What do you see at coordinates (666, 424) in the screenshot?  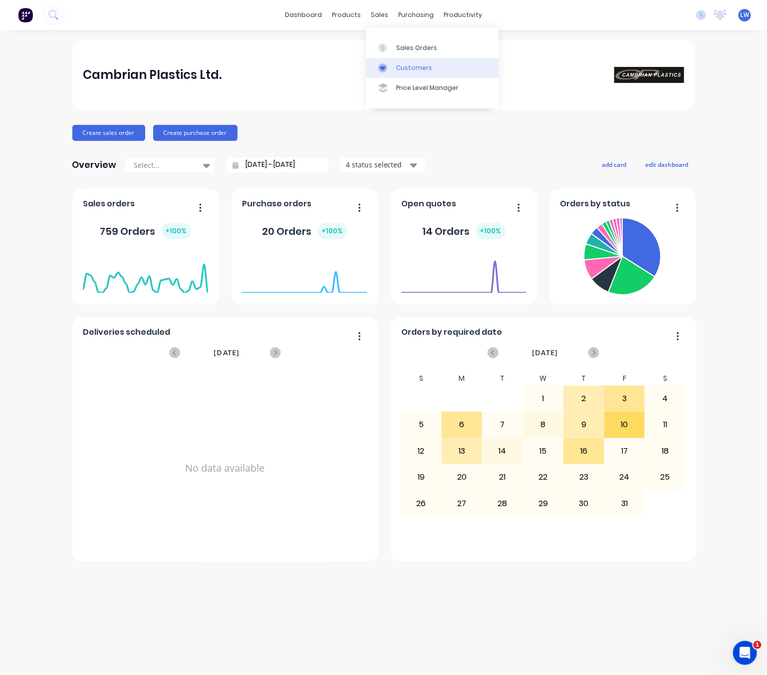 I see `div: 11` at bounding box center [666, 424].